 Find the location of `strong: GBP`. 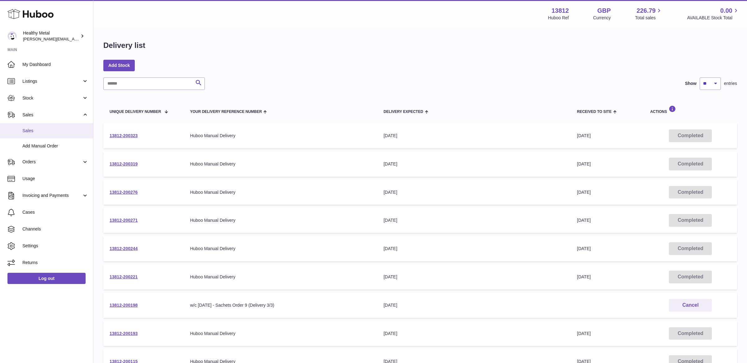

strong: GBP is located at coordinates (604, 11).